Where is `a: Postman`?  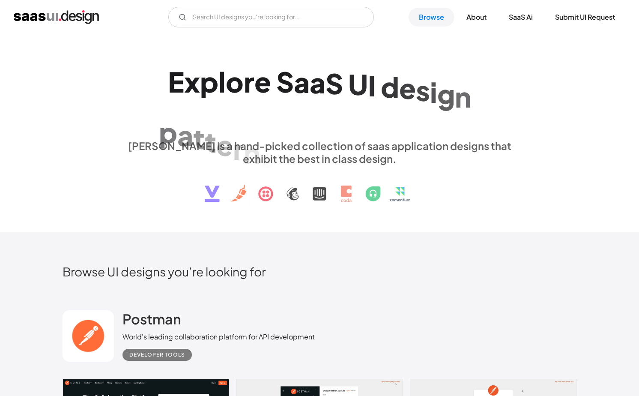
a: Postman is located at coordinates (152, 321).